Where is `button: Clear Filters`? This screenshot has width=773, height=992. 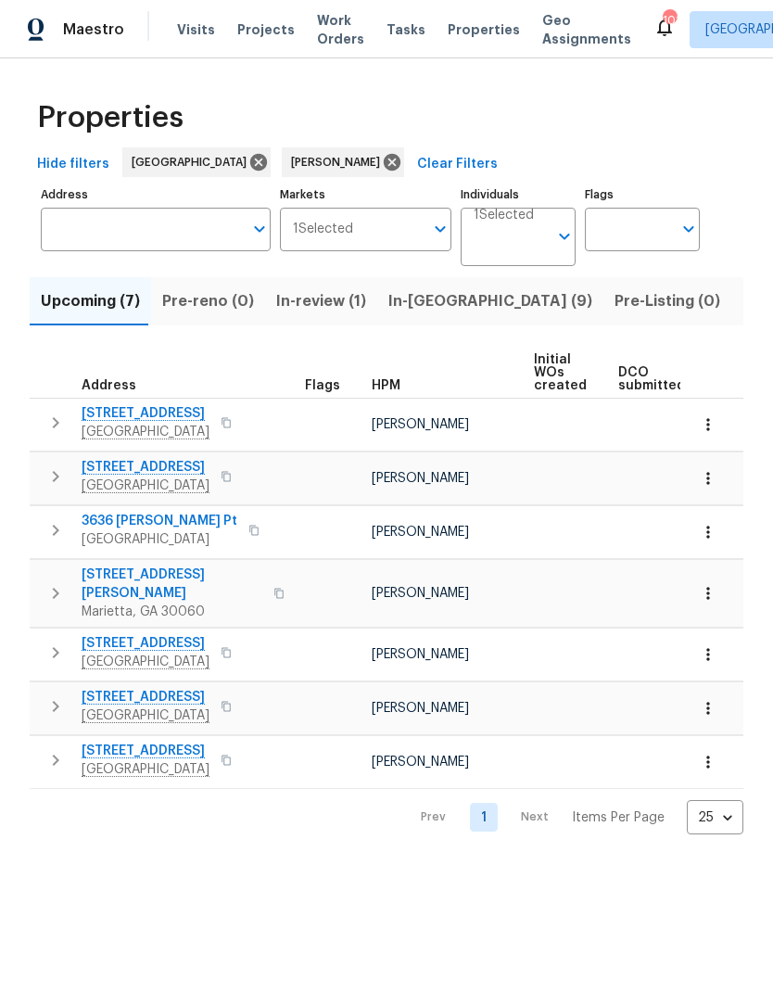
button: Clear Filters is located at coordinates (457, 164).